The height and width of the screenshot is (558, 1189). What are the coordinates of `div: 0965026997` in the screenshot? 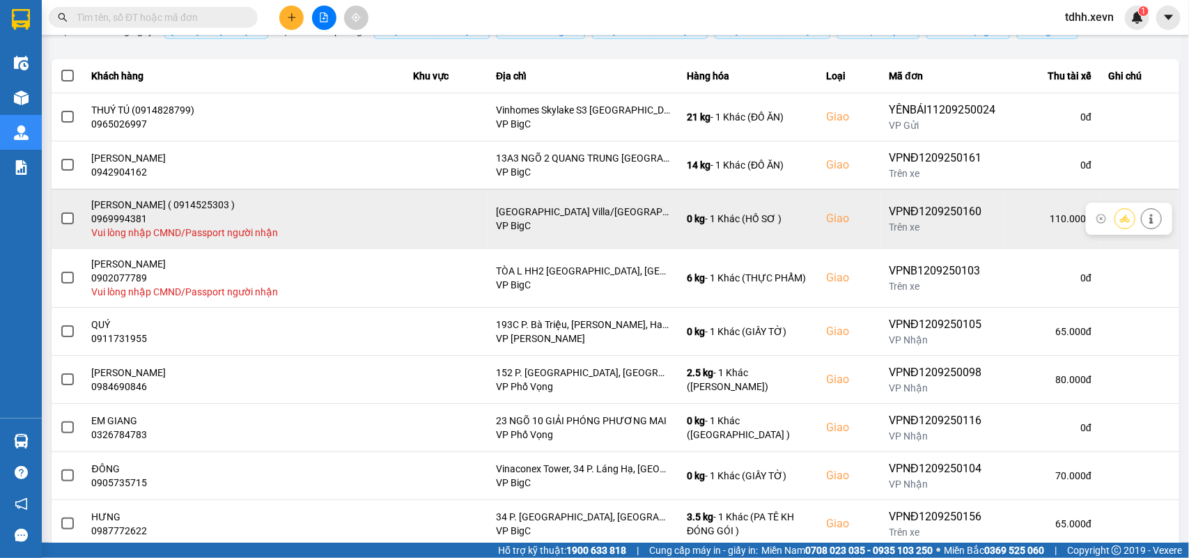 It's located at (244, 124).